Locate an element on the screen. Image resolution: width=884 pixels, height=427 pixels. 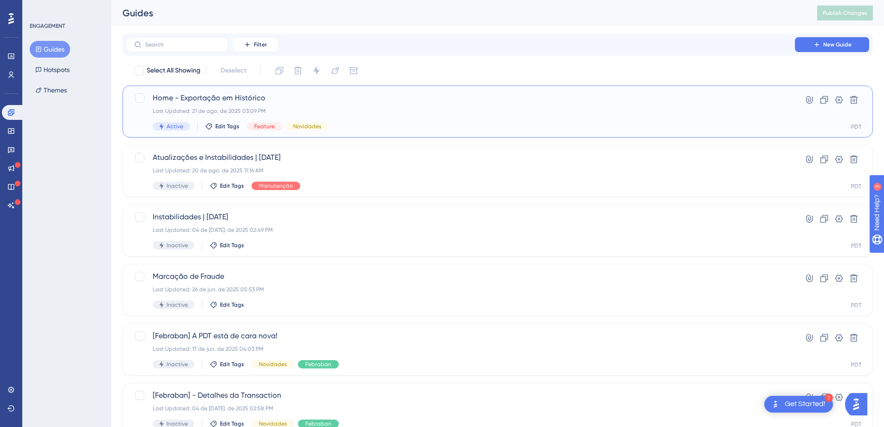
button: Guides is located at coordinates (50, 49).